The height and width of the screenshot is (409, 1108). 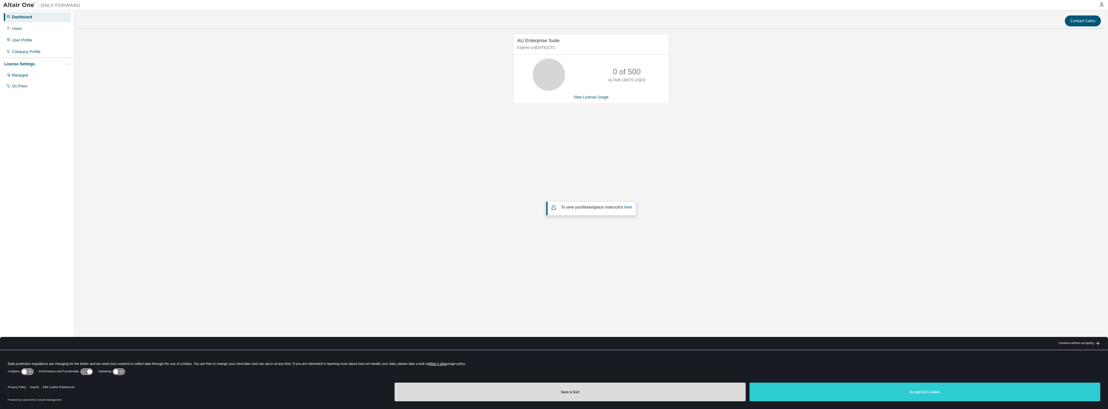 What do you see at coordinates (20, 75) in the screenshot?
I see `div: Managed` at bounding box center [20, 75].